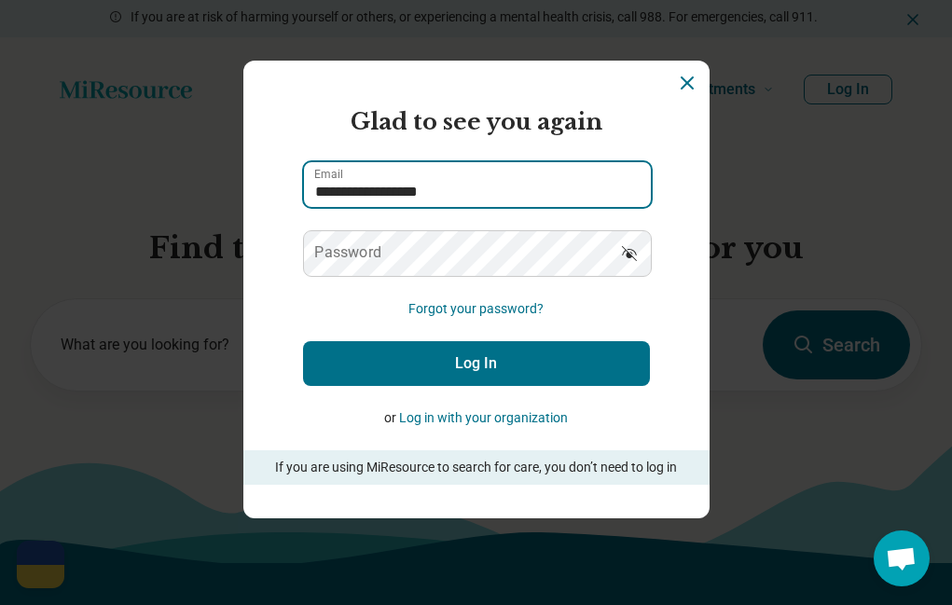  What do you see at coordinates (477, 418) in the screenshot?
I see `p: or` at bounding box center [477, 418].